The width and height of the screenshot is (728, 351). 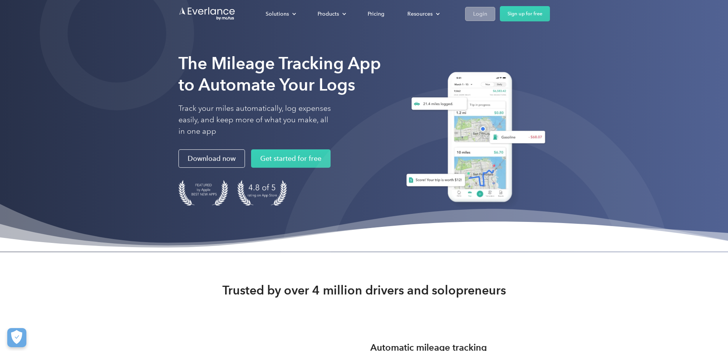 I want to click on a: Get started for free, so click(x=291, y=159).